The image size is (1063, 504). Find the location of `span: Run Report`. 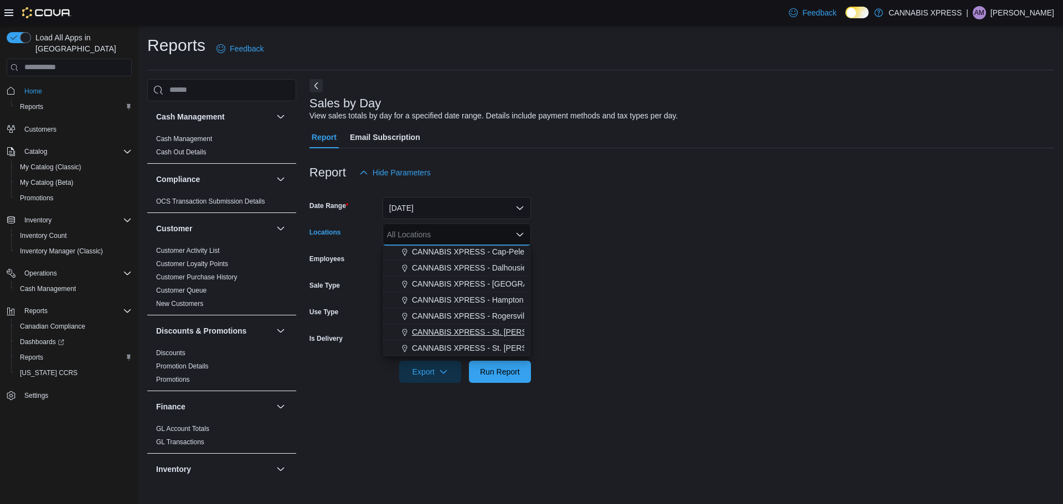

span: Run Report is located at coordinates (500, 372).